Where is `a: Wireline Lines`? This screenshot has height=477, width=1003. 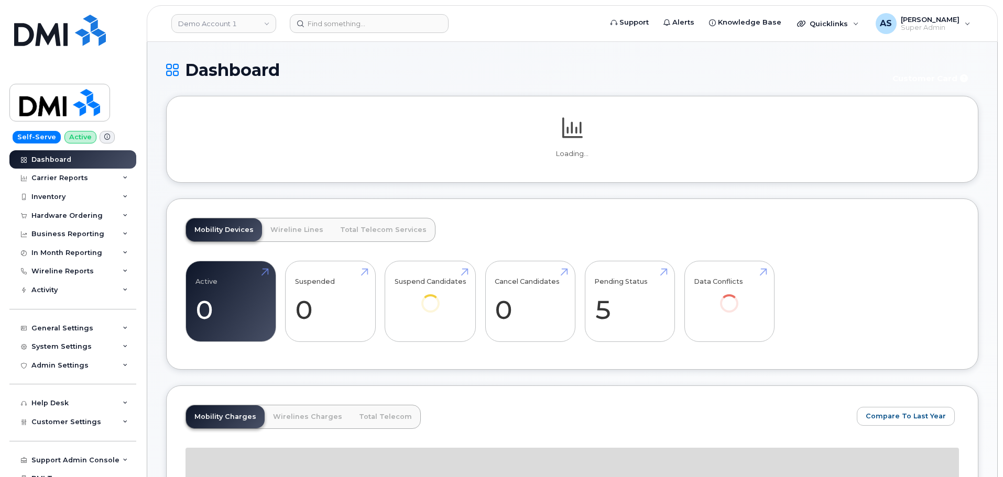
a: Wireline Lines is located at coordinates (296, 230).